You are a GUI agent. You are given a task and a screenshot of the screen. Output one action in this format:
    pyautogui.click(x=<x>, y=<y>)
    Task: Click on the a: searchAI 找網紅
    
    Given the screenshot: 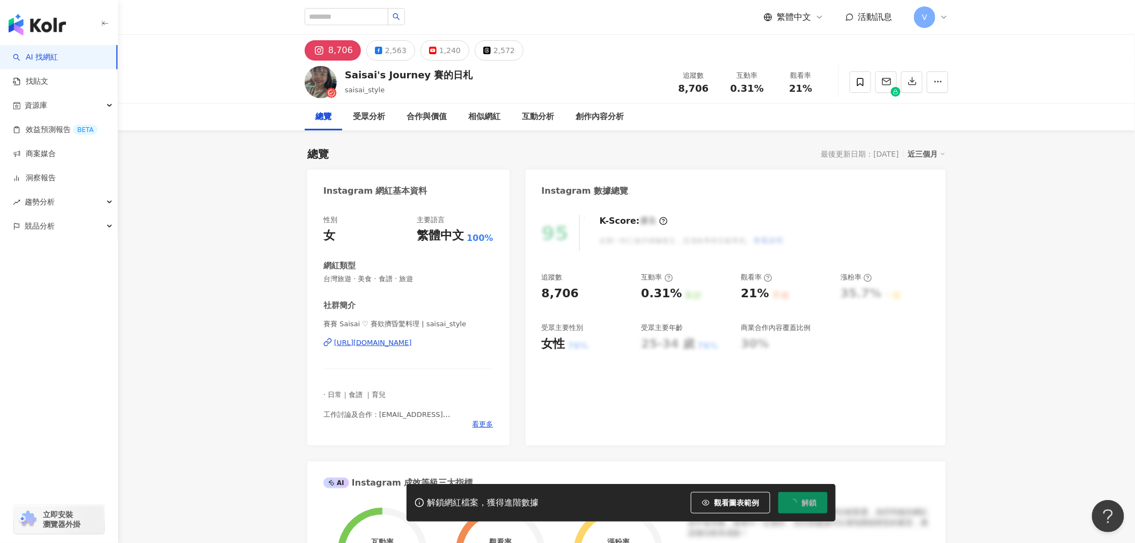 What is the action you would take?
    pyautogui.click(x=35, y=57)
    